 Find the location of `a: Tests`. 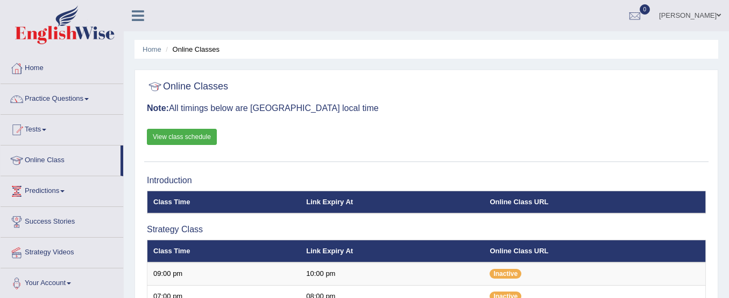

a: Tests is located at coordinates (62, 128).